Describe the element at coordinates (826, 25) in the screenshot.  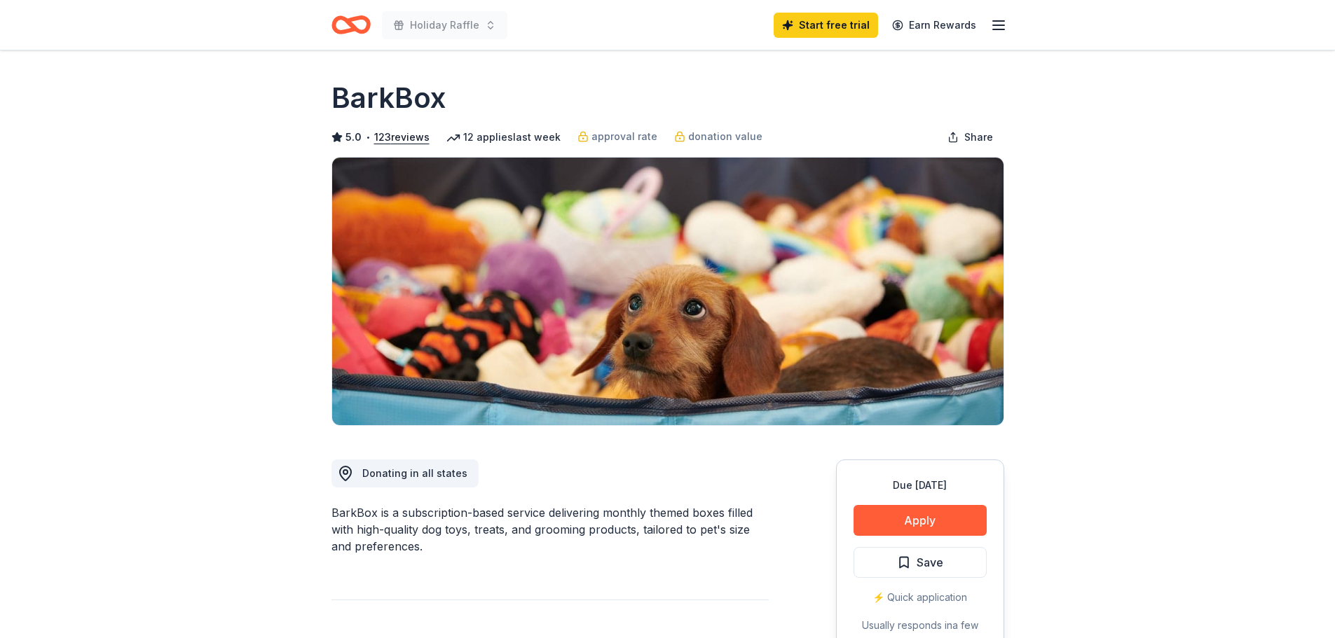
I see `a: Start free trial` at that location.